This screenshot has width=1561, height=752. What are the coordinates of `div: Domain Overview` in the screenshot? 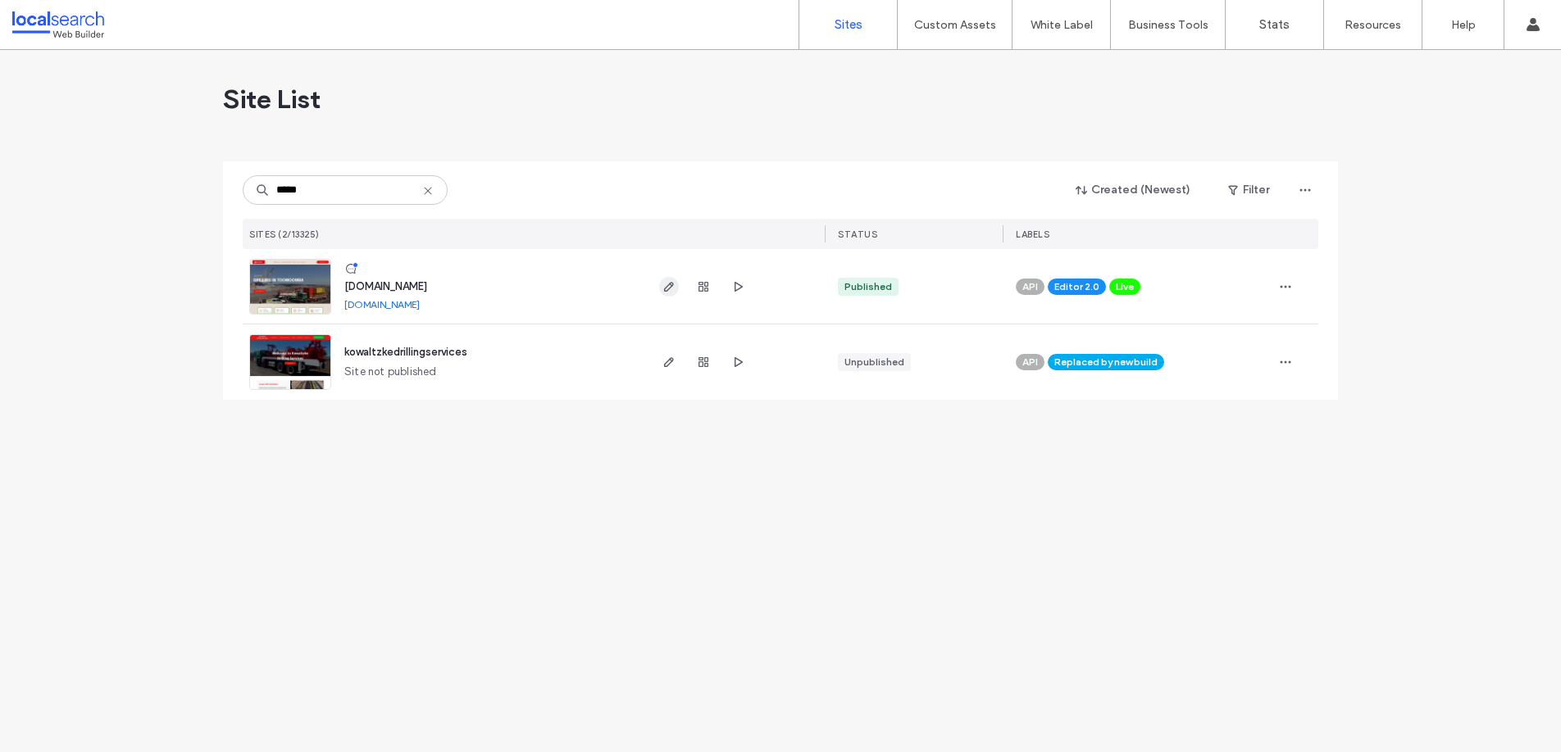 It's located at (104, 102).